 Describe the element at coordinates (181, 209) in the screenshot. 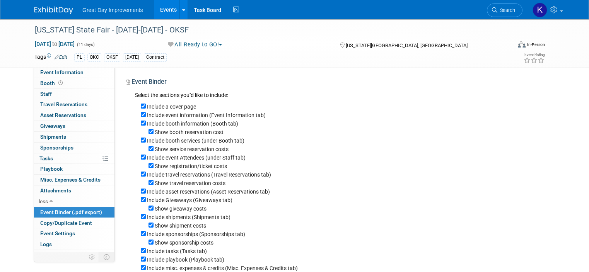

I see `label: Show giveaway costs` at that location.